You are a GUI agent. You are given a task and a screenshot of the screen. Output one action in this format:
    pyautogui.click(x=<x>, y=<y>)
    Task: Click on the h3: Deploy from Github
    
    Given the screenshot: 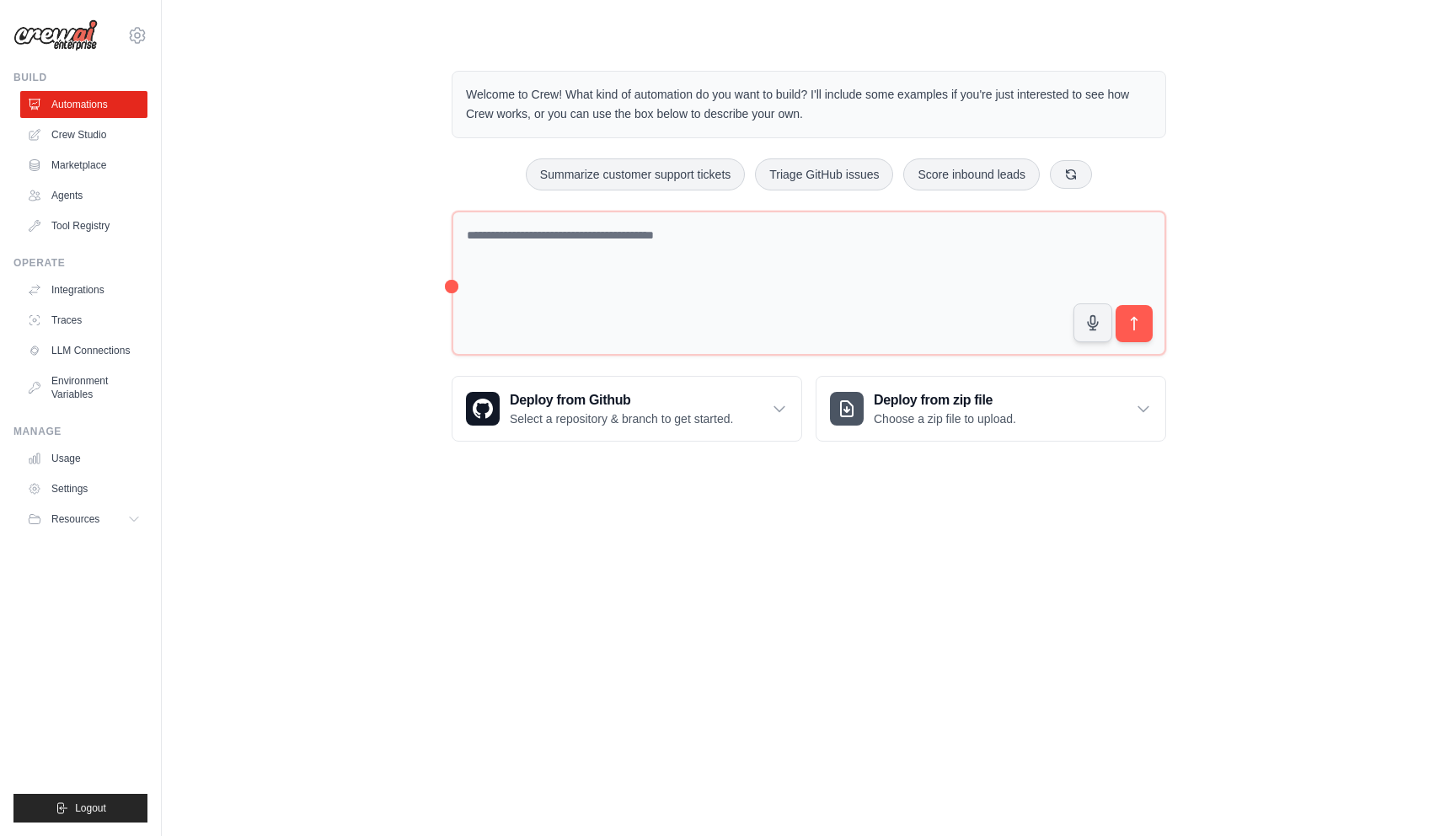 What is the action you would take?
    pyautogui.click(x=621, y=400)
    